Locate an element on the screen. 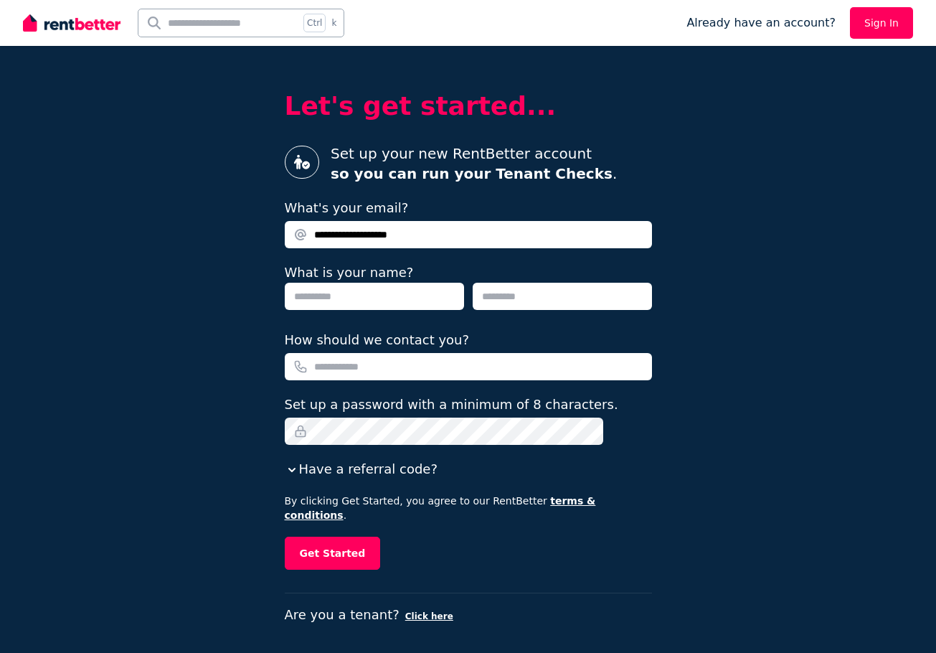 The image size is (936, 653). p: Are you a tenant? is located at coordinates (468, 615).